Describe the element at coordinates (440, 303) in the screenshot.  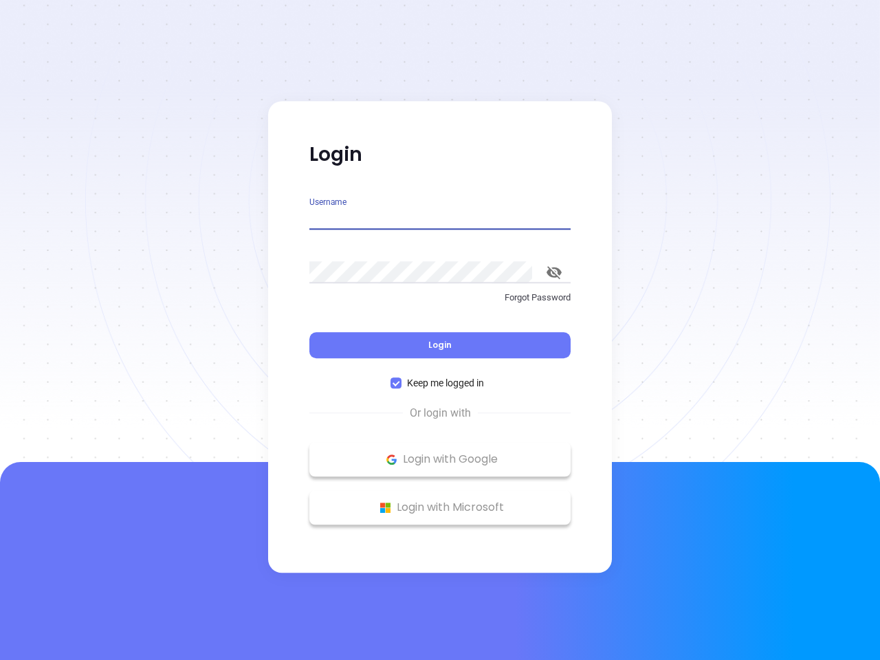
I see `a: Forgot Password` at that location.